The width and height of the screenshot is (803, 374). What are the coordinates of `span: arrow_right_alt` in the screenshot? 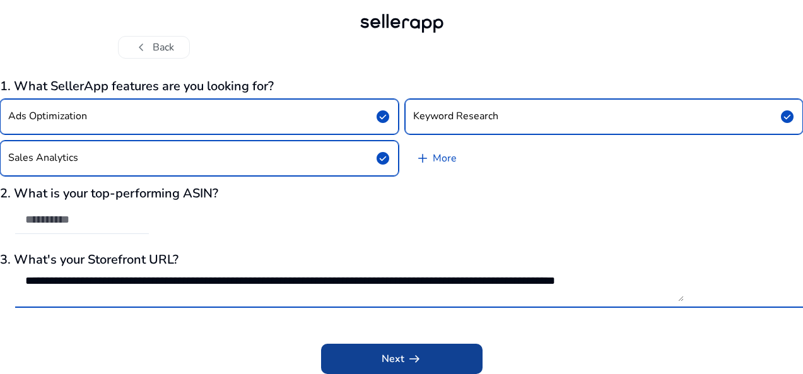 It's located at (415, 359).